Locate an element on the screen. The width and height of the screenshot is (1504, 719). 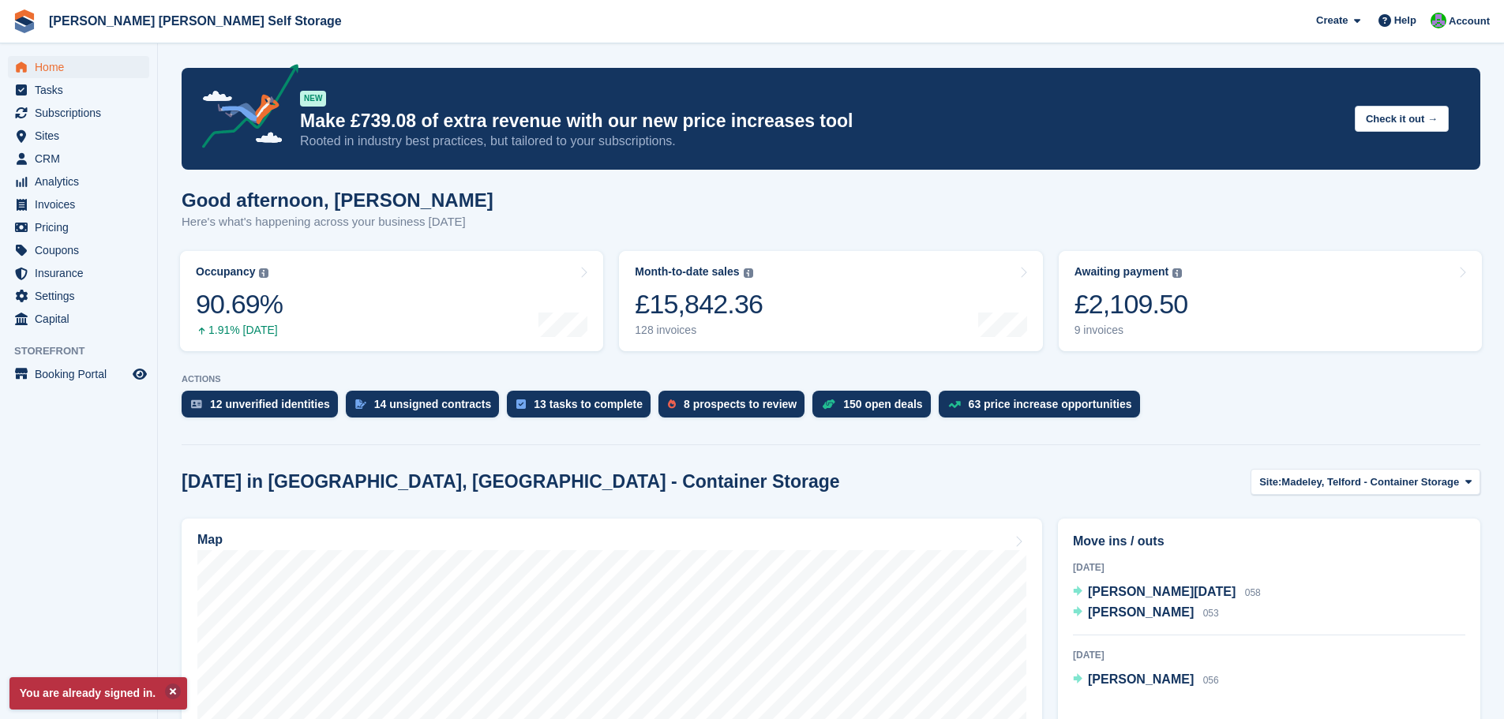
div: 9 invoices is located at coordinates (1132, 330).